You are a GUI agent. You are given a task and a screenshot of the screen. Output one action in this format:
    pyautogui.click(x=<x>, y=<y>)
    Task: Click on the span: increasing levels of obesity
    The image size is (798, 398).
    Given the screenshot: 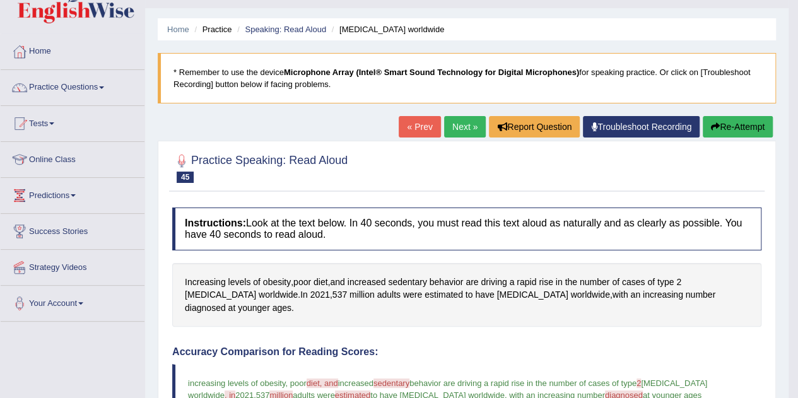 What is the action you would take?
    pyautogui.click(x=237, y=383)
    